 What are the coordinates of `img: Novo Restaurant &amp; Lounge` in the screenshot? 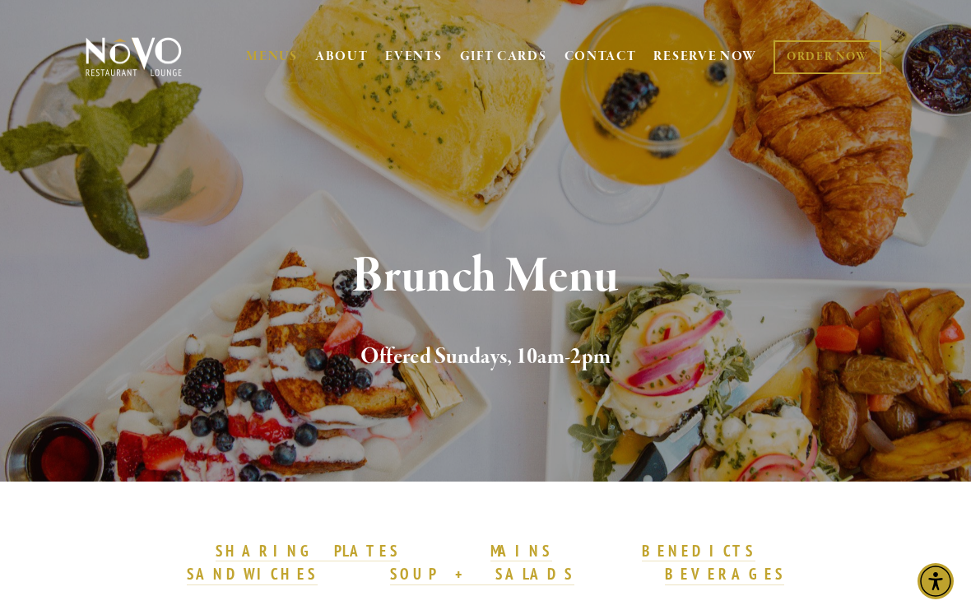 It's located at (133, 57).